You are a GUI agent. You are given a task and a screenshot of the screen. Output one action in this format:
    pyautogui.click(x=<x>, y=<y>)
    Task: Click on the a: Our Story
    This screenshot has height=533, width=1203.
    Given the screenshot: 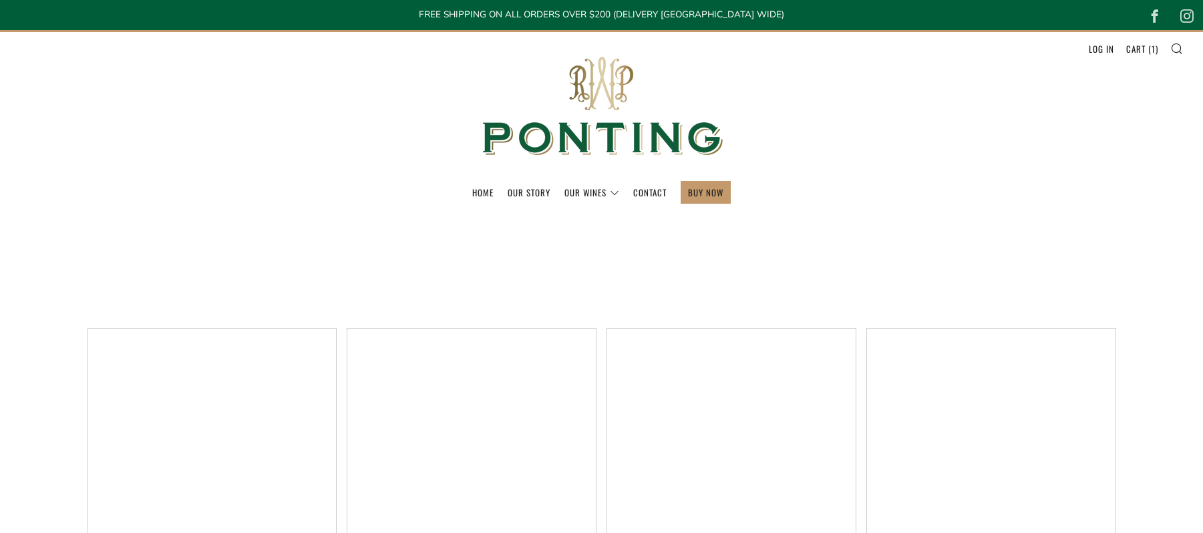 What is the action you would take?
    pyautogui.click(x=529, y=192)
    